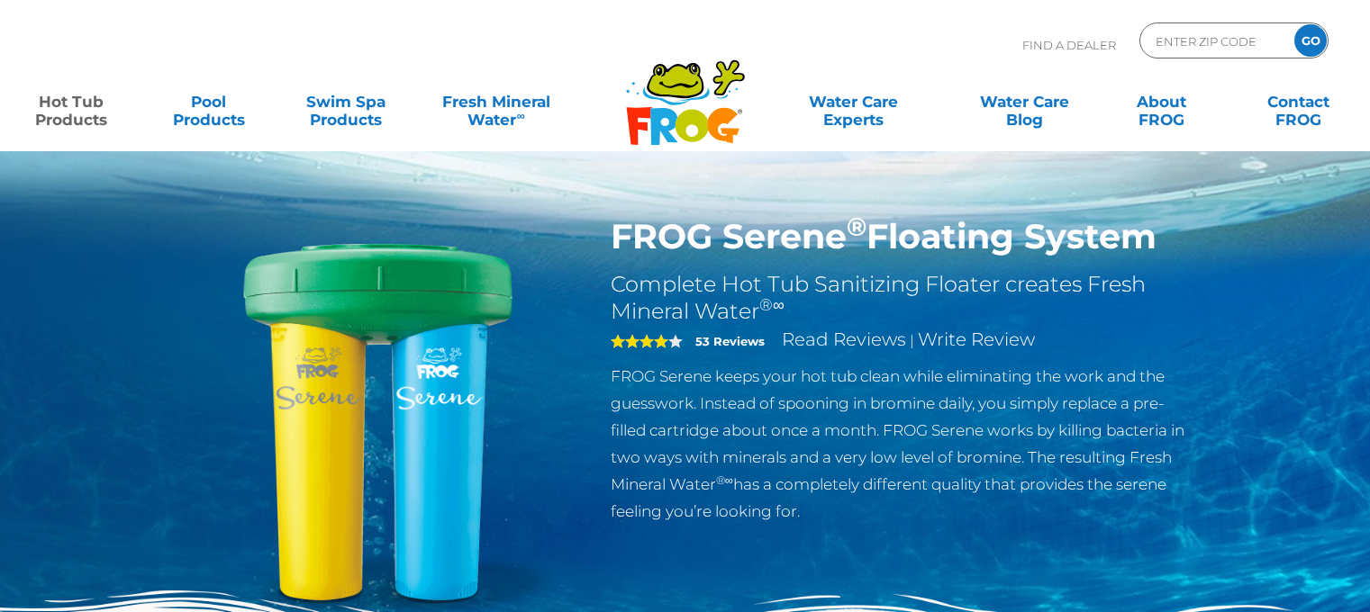 The width and height of the screenshot is (1370, 612). Describe the element at coordinates (1161, 102) in the screenshot. I see `a: AboutFROG` at that location.